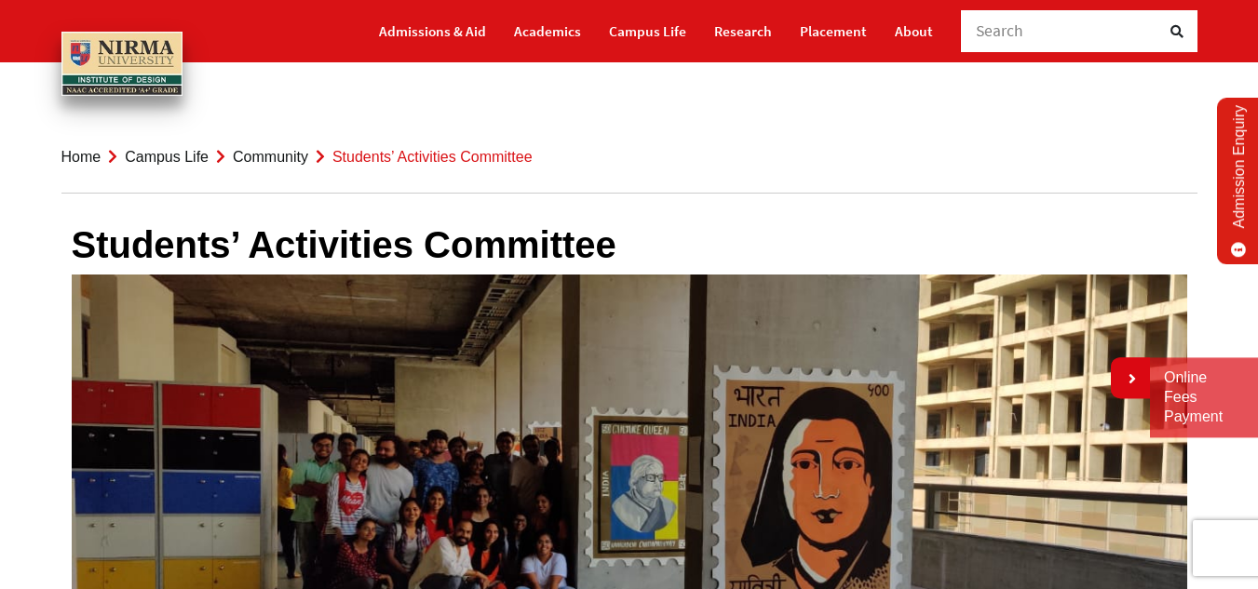 Image resolution: width=1258 pixels, height=589 pixels. Describe the element at coordinates (122, 63) in the screenshot. I see `img: main_logo` at that location.